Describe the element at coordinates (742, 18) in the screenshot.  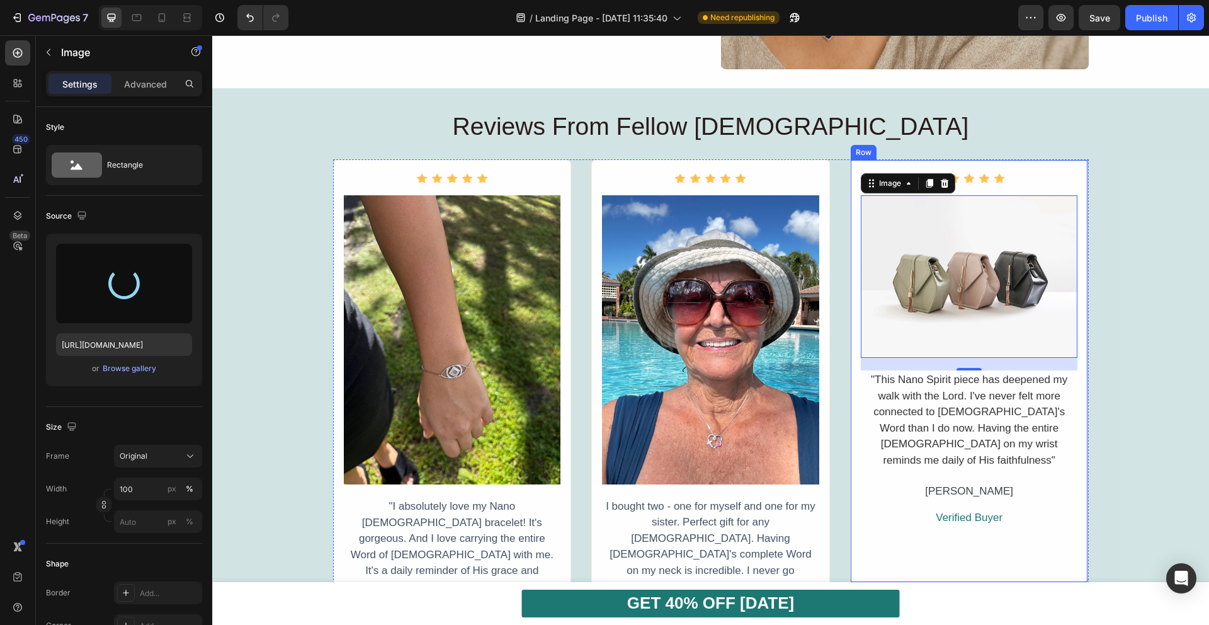
I see `span: Need republishing` at that location.